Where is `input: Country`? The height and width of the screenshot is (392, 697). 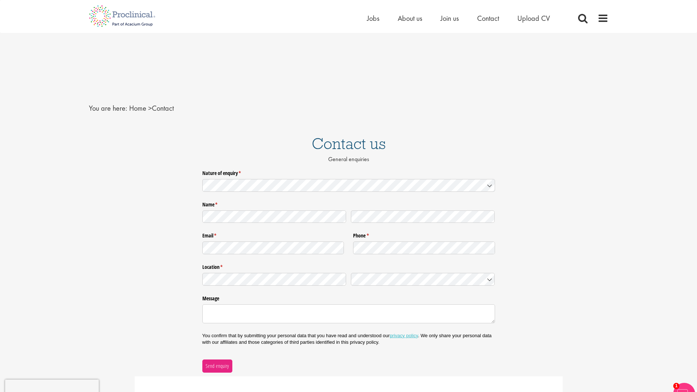 input: Country is located at coordinates (423, 279).